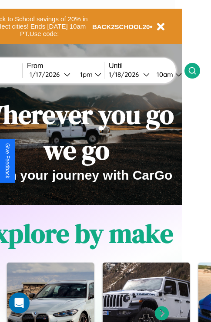  I want to click on button: 1pm, so click(88, 74).